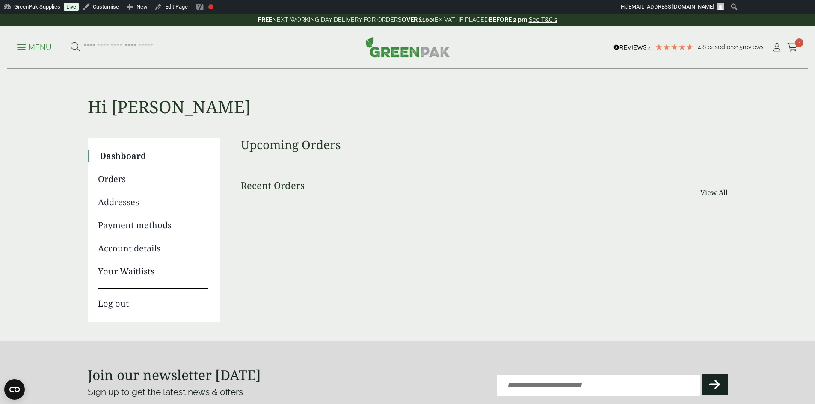 This screenshot has height=404, width=815. Describe the element at coordinates (674, 47) in the screenshot. I see `div: 4.79 Stars` at that location.